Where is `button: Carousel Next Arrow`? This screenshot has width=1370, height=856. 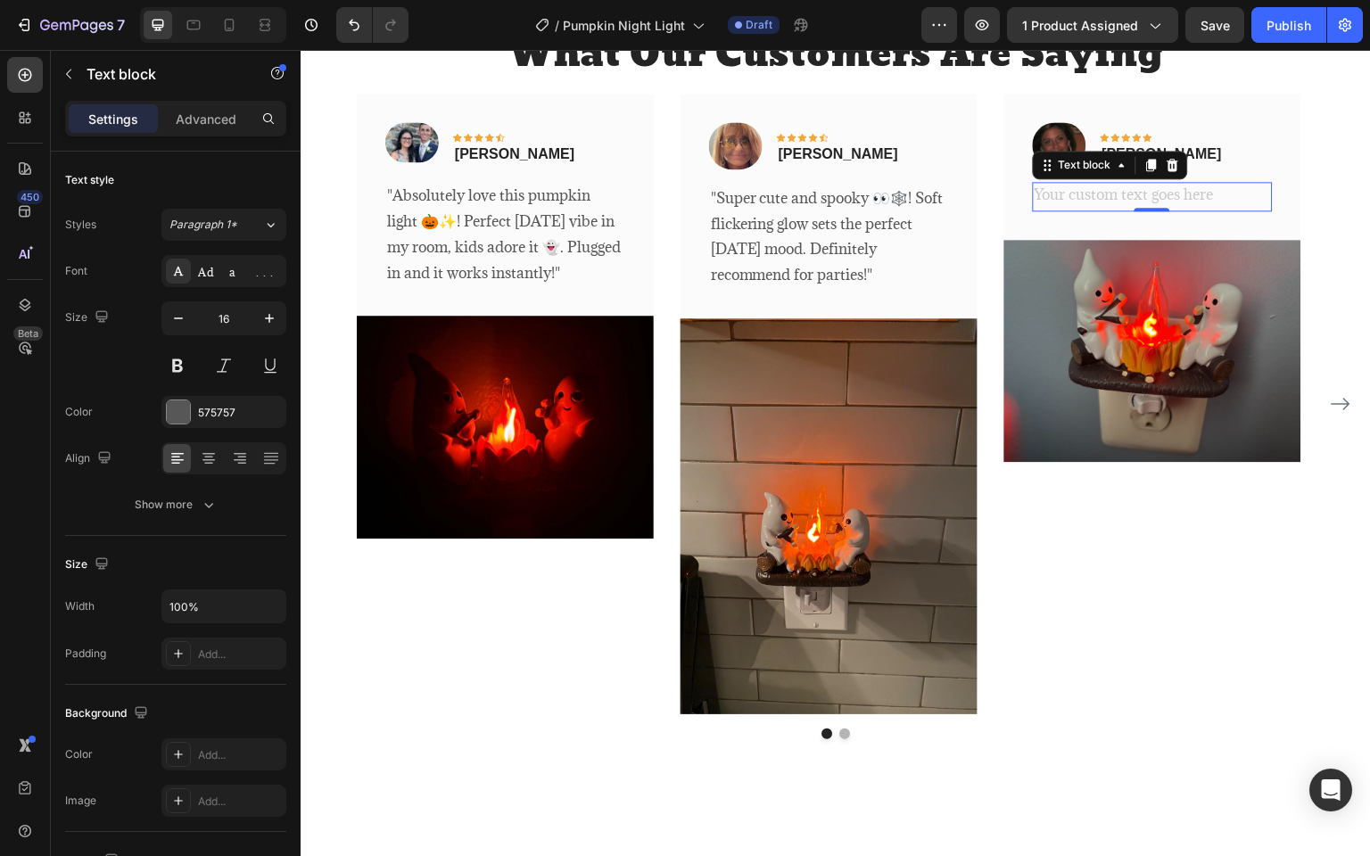 button: Carousel Next Arrow is located at coordinates (1040, 354).